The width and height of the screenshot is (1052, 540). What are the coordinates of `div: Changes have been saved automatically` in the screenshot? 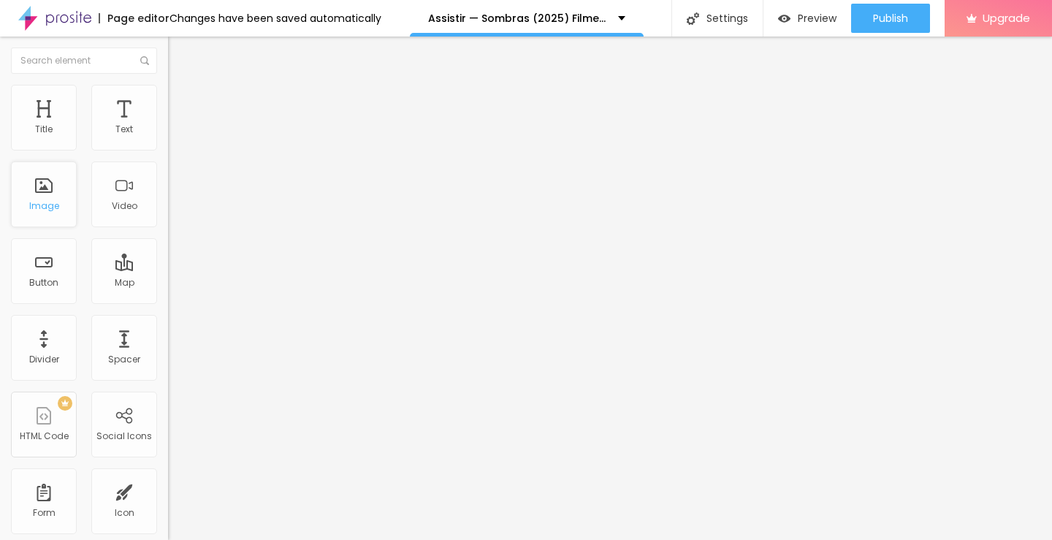 It's located at (275, 18).